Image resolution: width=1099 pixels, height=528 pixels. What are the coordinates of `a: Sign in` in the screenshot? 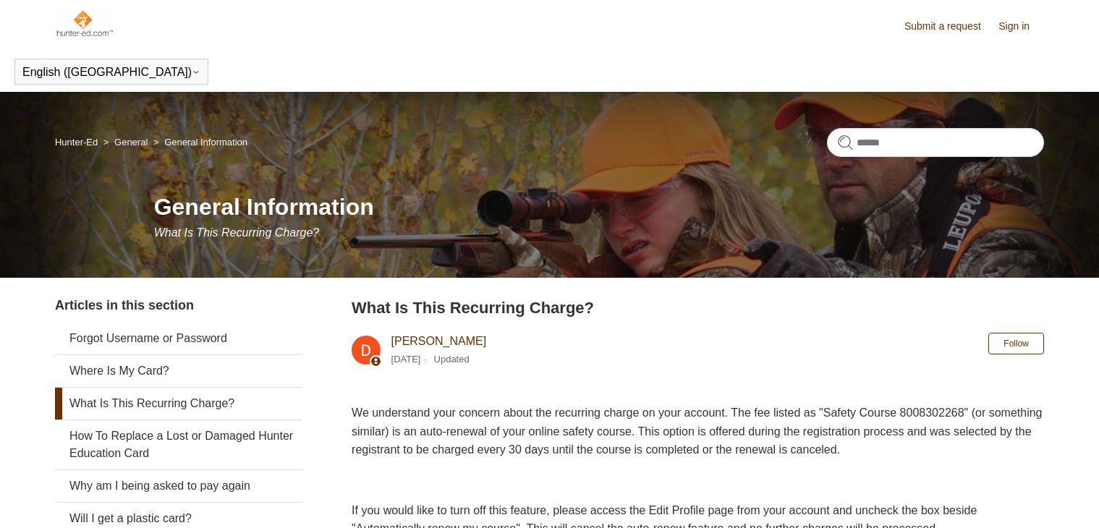 It's located at (1021, 26).